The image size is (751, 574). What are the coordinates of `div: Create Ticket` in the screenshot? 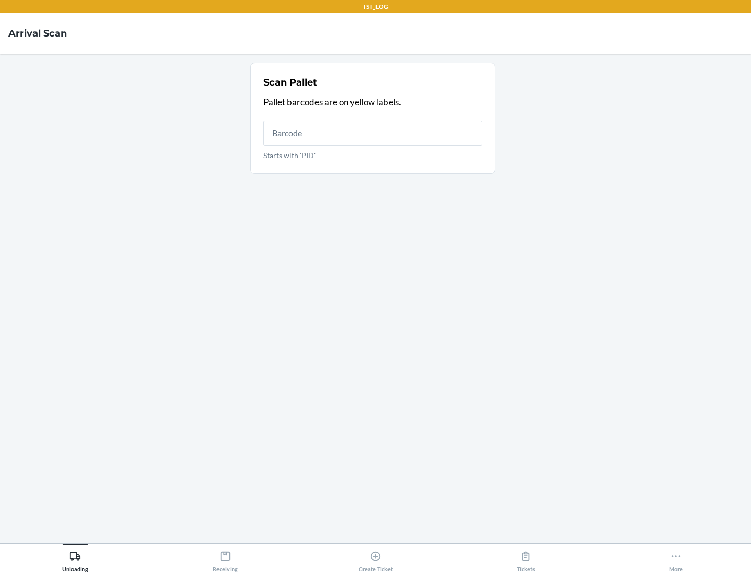 It's located at (376, 559).